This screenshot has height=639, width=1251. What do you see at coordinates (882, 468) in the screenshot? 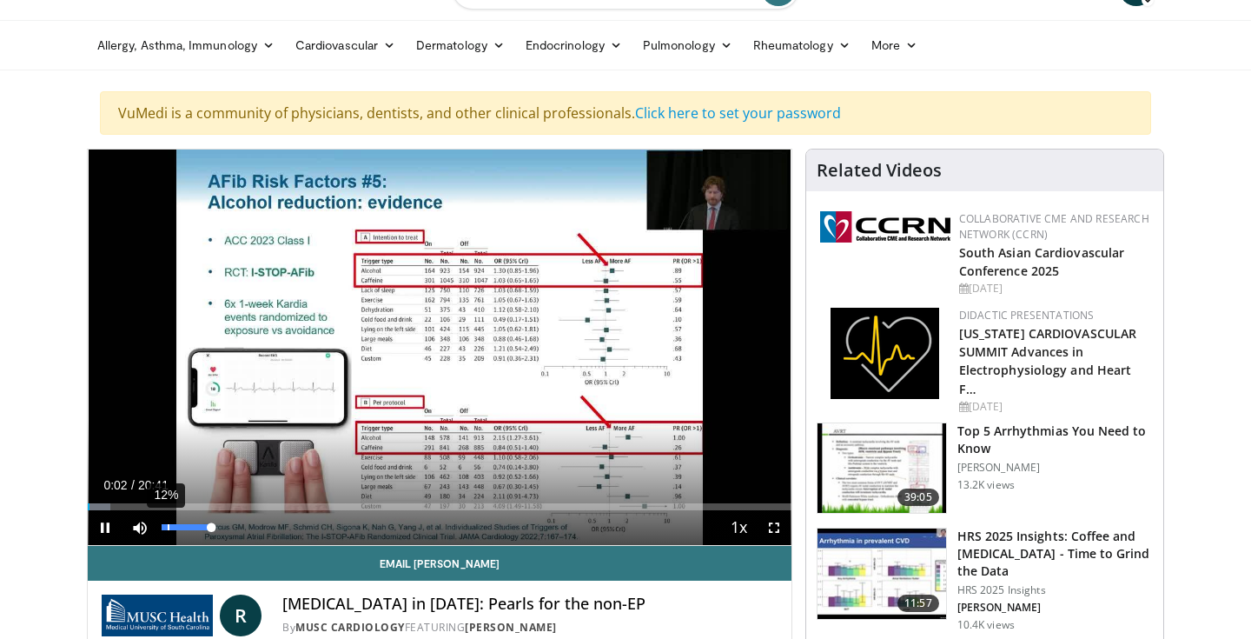
I see `img: e6be7ba5-423f-4f4d-9fbf-6050eac7a348.150x105_q85_crop-smart_upscale.jpg` at bounding box center [882, 468].